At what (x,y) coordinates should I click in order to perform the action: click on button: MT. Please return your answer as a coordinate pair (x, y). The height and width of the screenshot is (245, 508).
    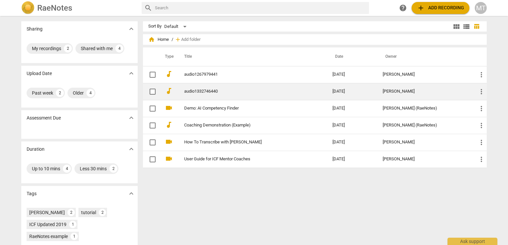
    Looking at the image, I should click on (481, 8).